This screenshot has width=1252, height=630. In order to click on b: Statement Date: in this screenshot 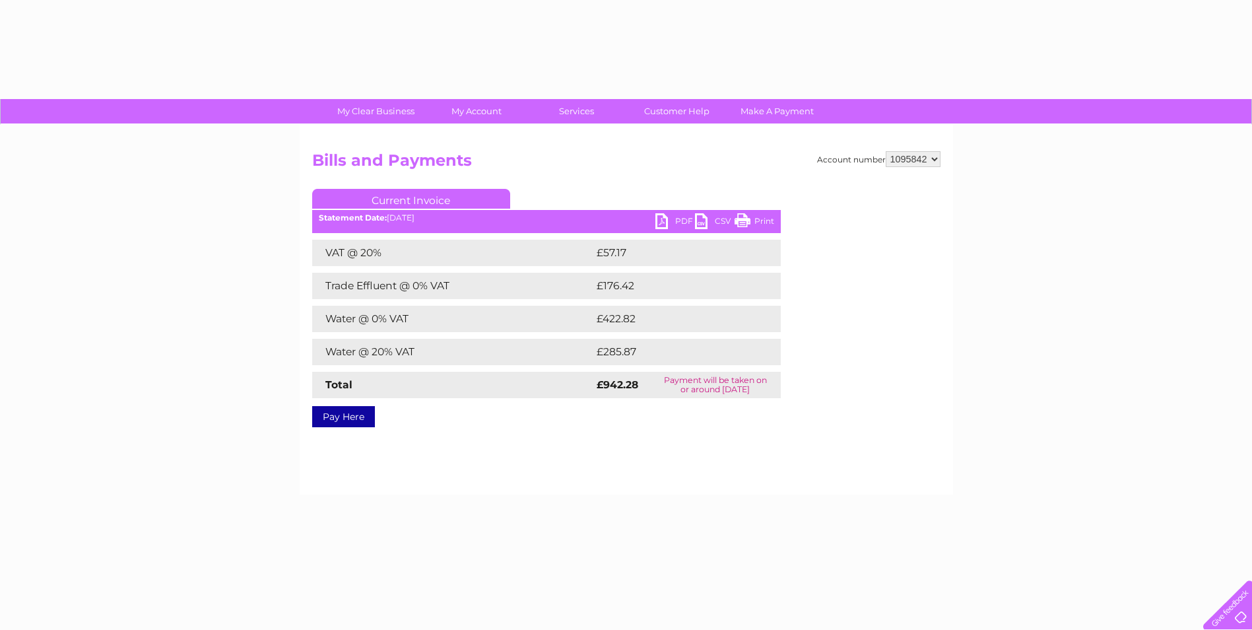, I will do `click(352, 217)`.